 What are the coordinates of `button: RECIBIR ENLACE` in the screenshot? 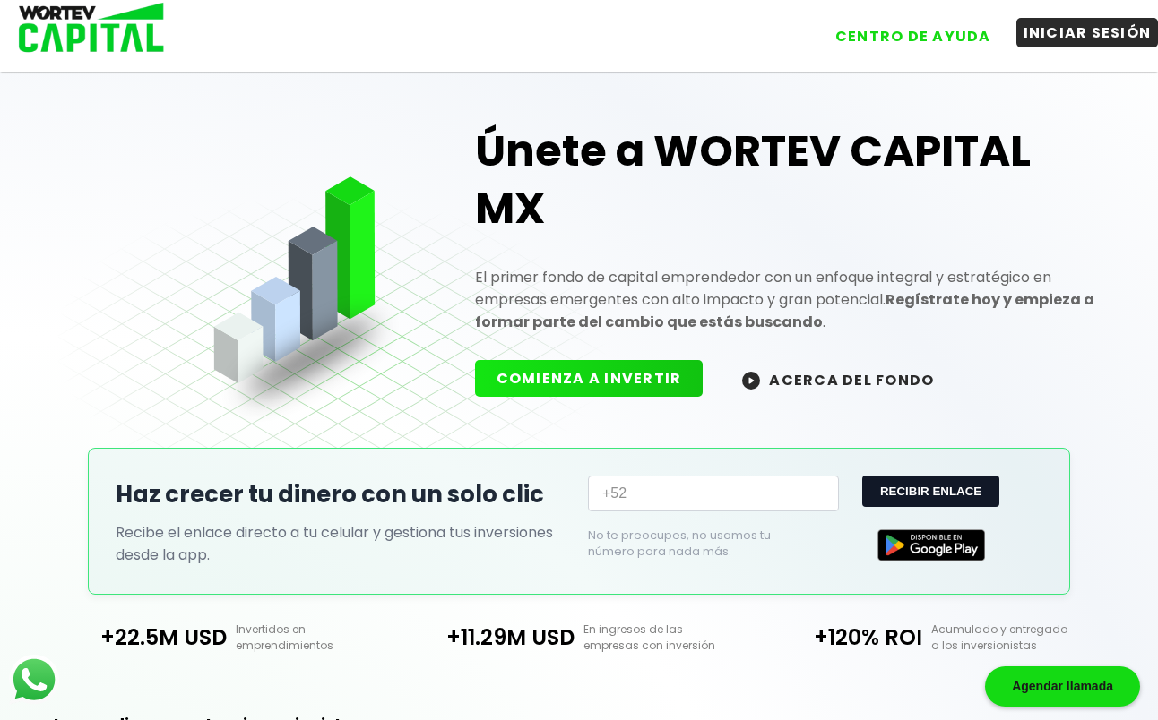 It's located at (930, 491).